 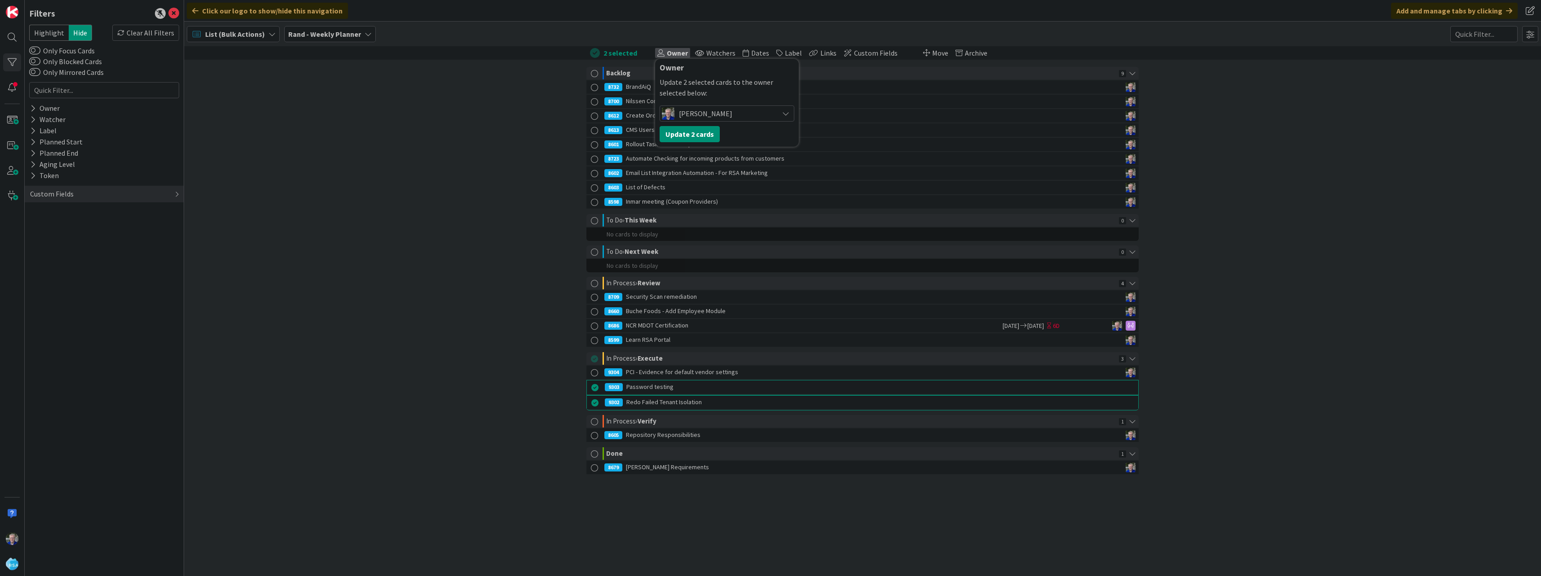 What do you see at coordinates (690, 134) in the screenshot?
I see `button: Update 2 cards` at bounding box center [690, 134].